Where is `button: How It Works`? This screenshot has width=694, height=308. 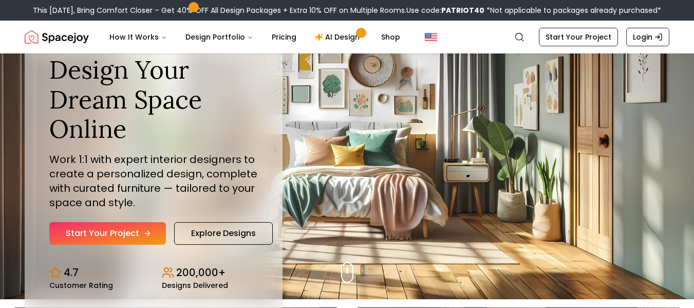
button: How It Works is located at coordinates (138, 37).